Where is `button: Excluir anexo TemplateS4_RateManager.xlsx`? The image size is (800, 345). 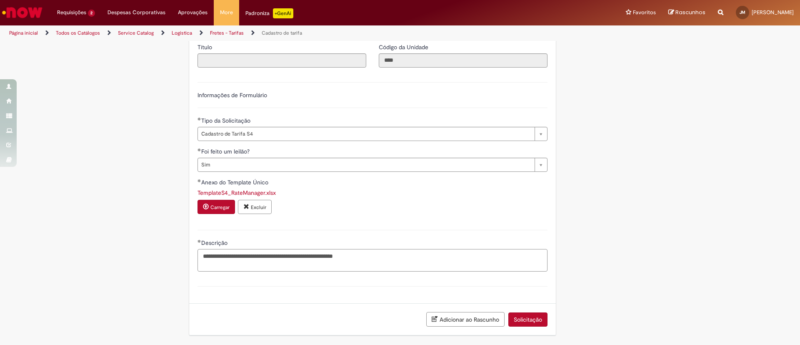 button: Excluir anexo TemplateS4_RateManager.xlsx is located at coordinates (255, 207).